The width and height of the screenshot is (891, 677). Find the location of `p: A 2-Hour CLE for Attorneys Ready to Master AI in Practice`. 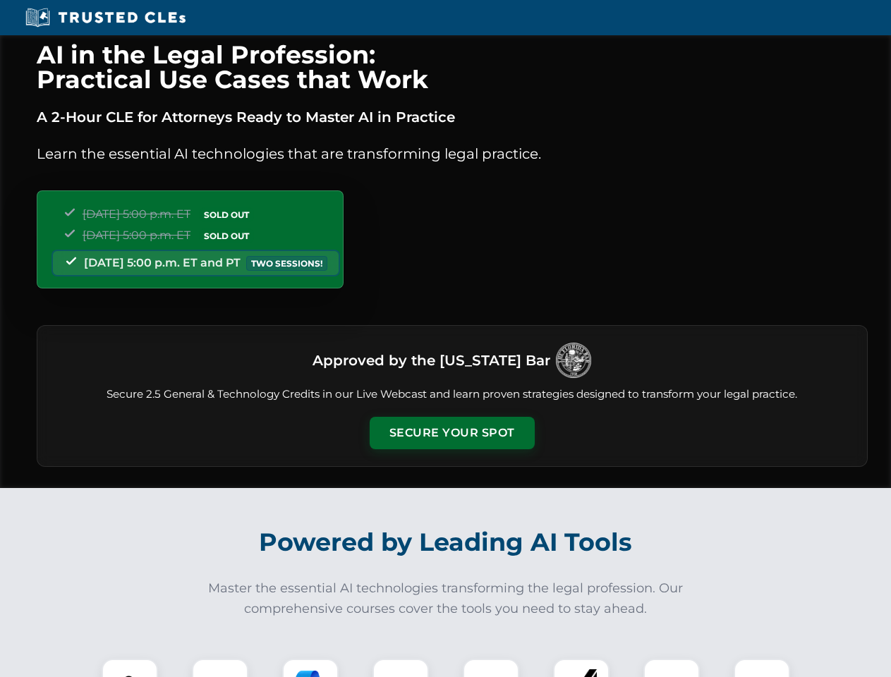

p: A 2-Hour CLE for Attorneys Ready to Master AI in Practice is located at coordinates (452, 117).